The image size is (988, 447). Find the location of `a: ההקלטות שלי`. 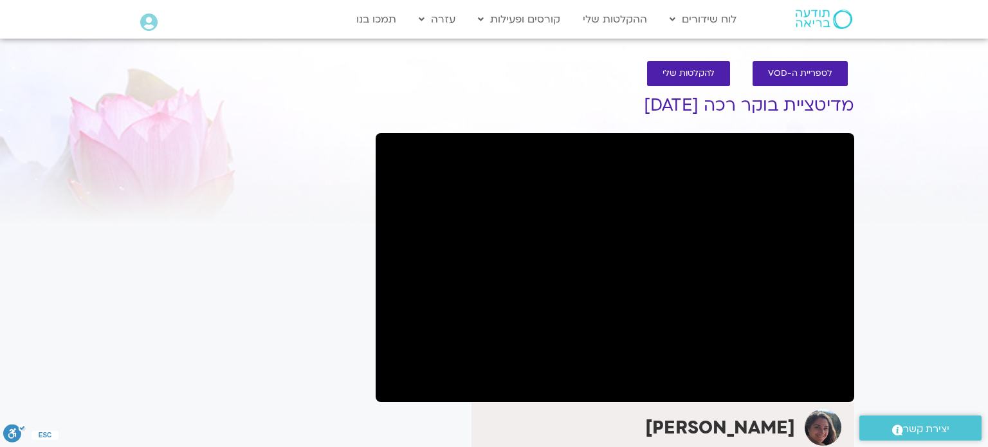

a: ההקלטות שלי is located at coordinates (615, 19).